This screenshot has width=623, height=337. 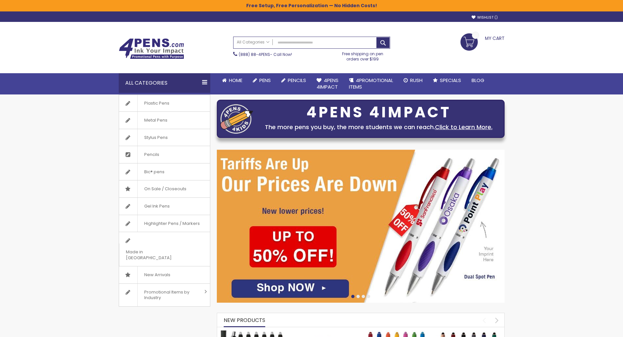 I want to click on a: Specials, so click(x=447, y=80).